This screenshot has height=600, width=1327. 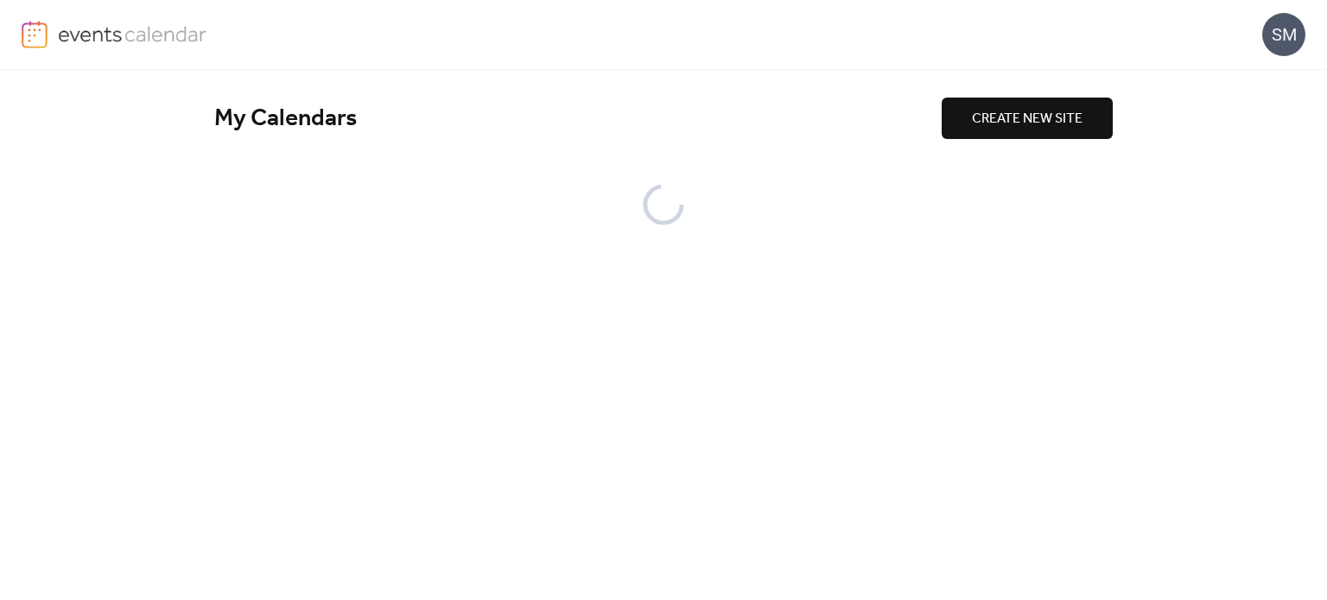 What do you see at coordinates (578, 118) in the screenshot?
I see `div: My Calendars` at bounding box center [578, 118].